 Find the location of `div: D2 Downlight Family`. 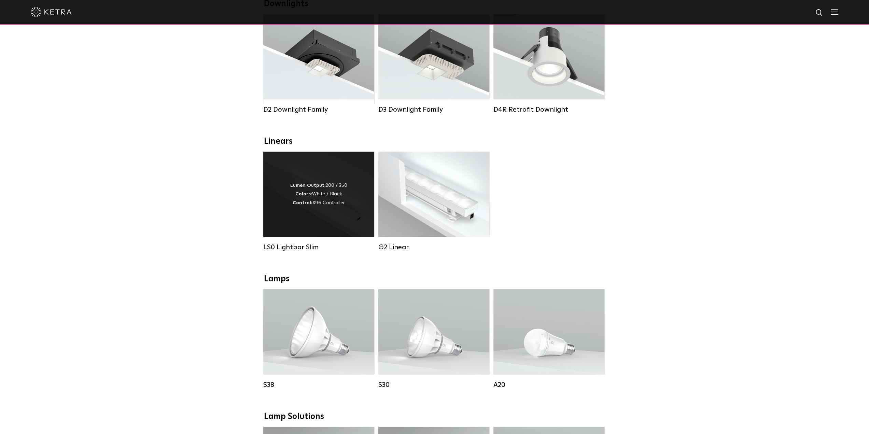

div: D2 Downlight Family is located at coordinates (318, 110).